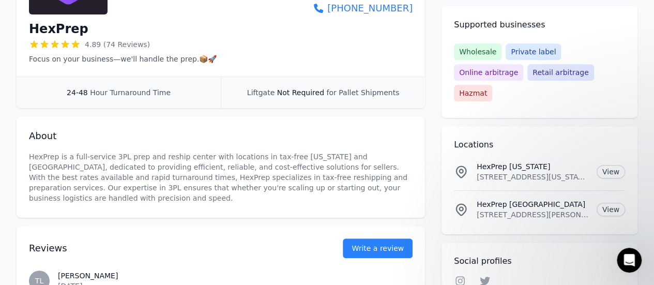 The image size is (654, 285). I want to click on span: Private label, so click(533, 52).